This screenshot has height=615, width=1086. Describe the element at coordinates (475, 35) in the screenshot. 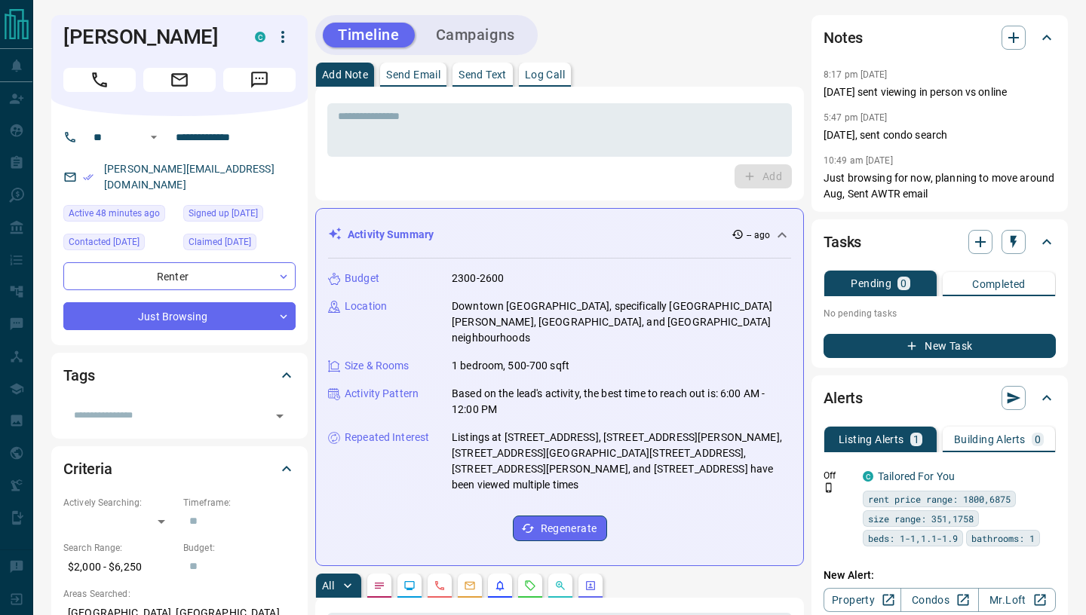

I see `button: Campaigns` at that location.